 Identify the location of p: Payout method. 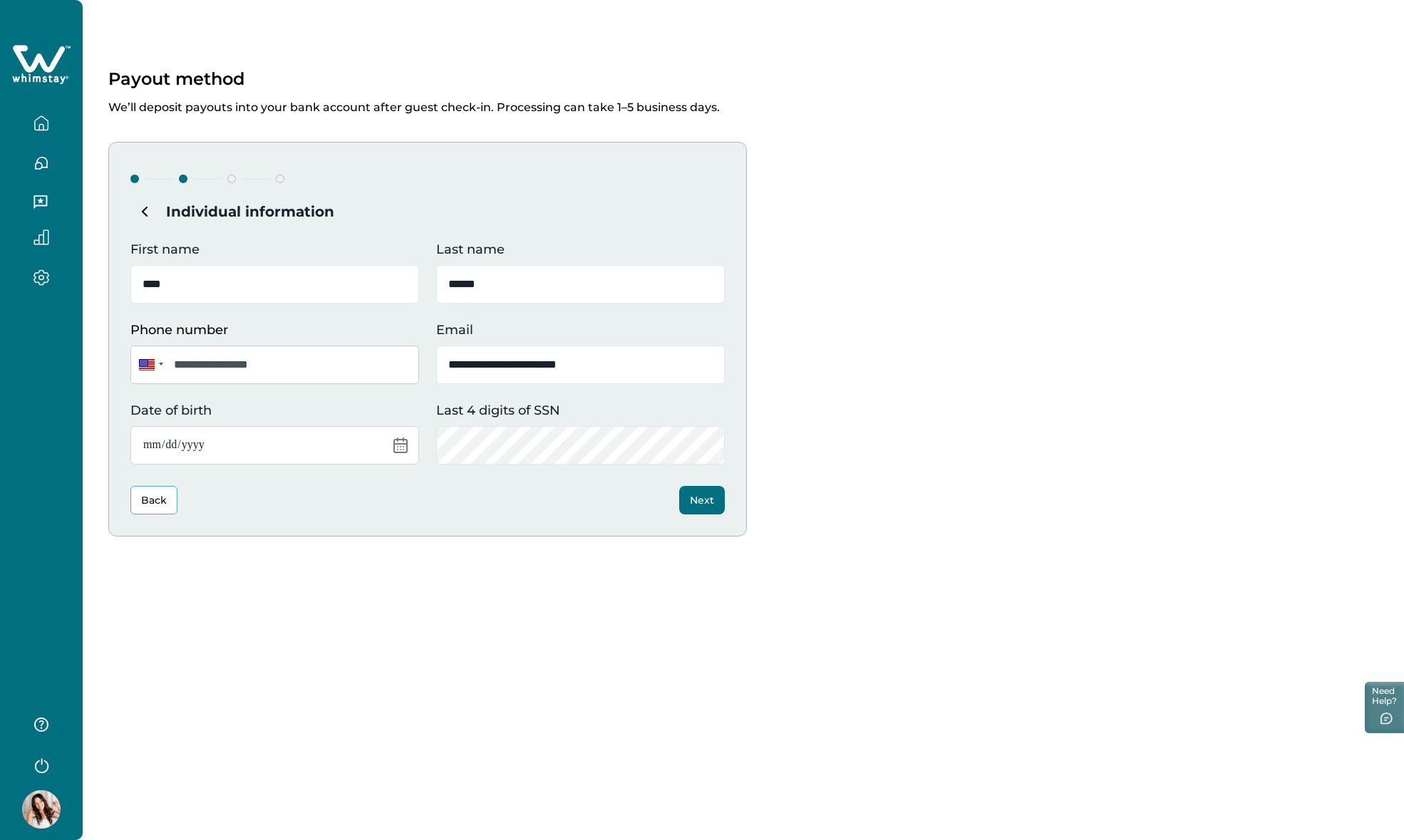
(176, 79).